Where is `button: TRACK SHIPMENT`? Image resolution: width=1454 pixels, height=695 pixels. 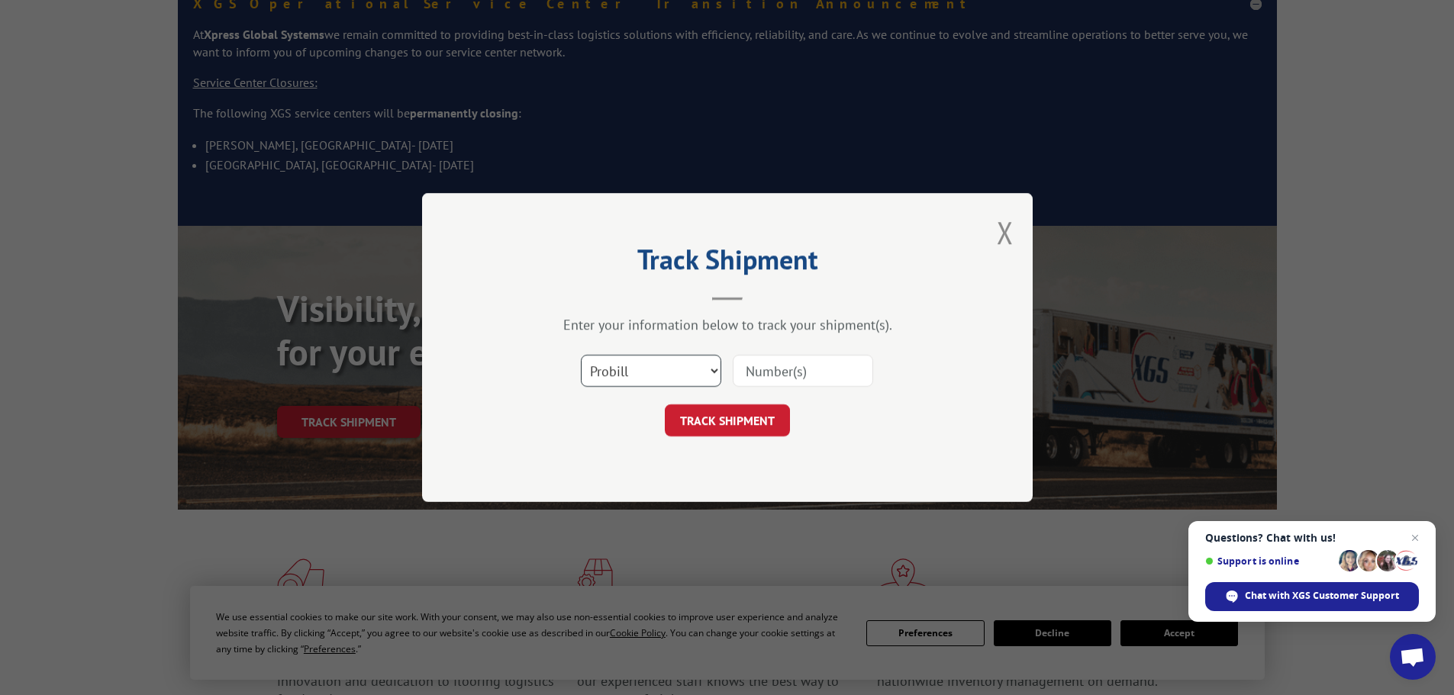
button: TRACK SHIPMENT is located at coordinates (727, 420).